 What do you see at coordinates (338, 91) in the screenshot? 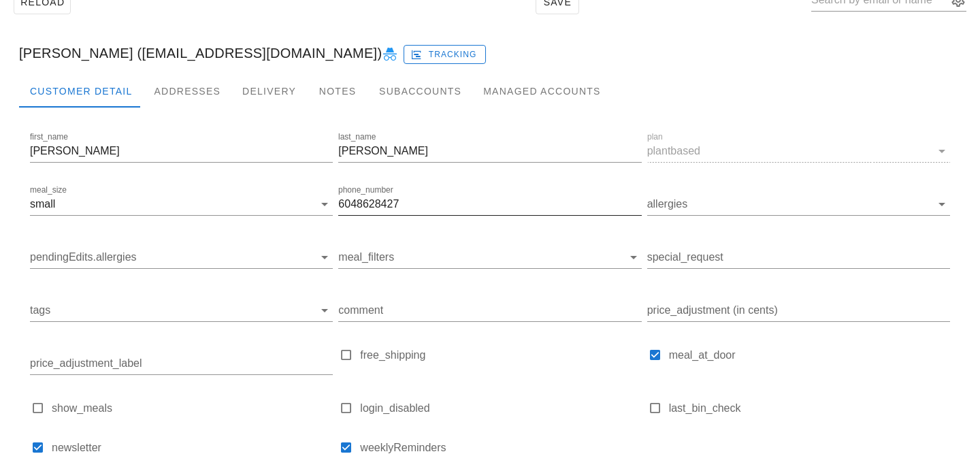
I see `div: Notes` at bounding box center [338, 91].